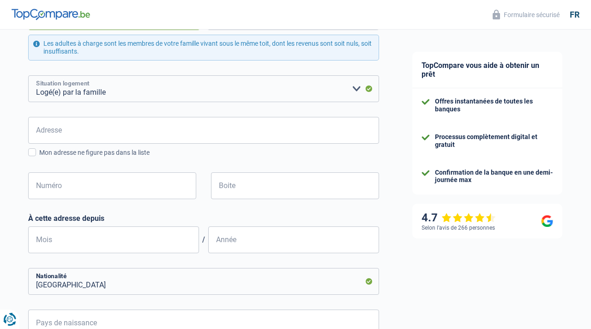 This screenshot has width=591, height=329. I want to click on img: Advertisement, so click(2, 123).